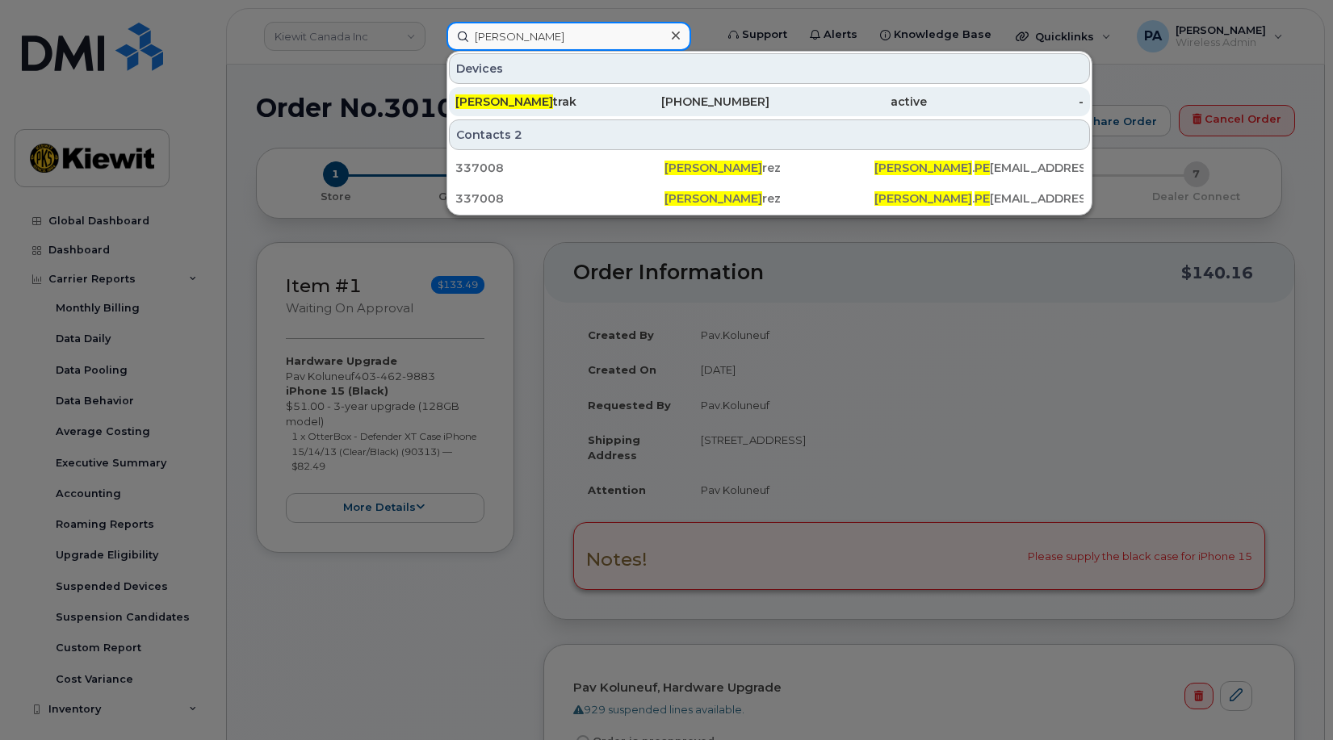  I want to click on div: Contacts, so click(769, 135).